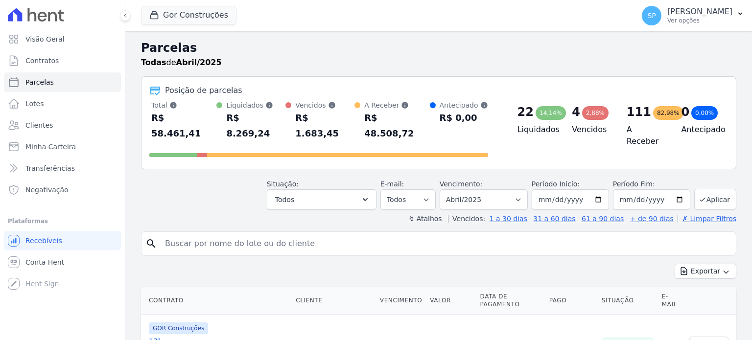  What do you see at coordinates (50, 168) in the screenshot?
I see `span: Transferências` at bounding box center [50, 168].